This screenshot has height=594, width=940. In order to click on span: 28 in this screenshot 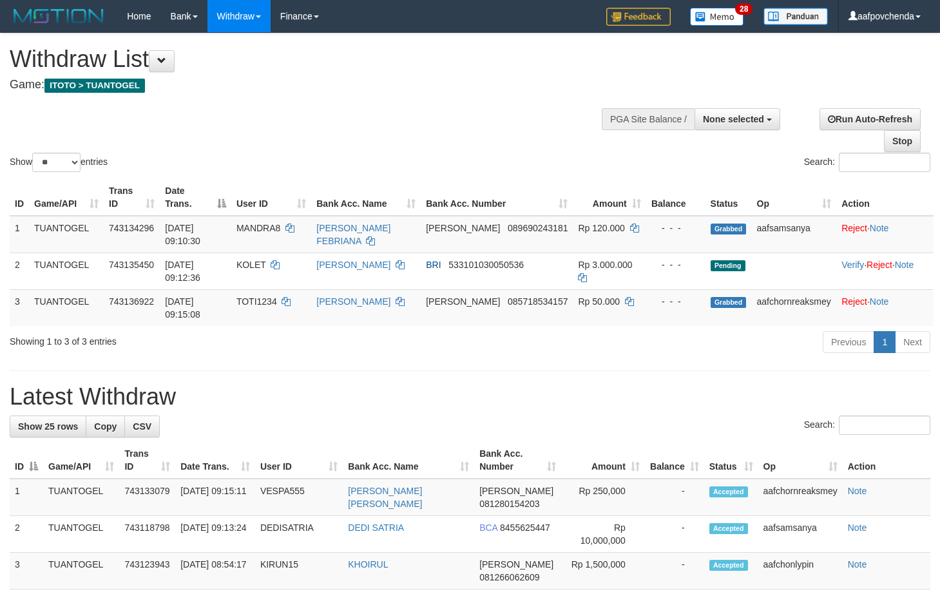, I will do `click(744, 9)`.